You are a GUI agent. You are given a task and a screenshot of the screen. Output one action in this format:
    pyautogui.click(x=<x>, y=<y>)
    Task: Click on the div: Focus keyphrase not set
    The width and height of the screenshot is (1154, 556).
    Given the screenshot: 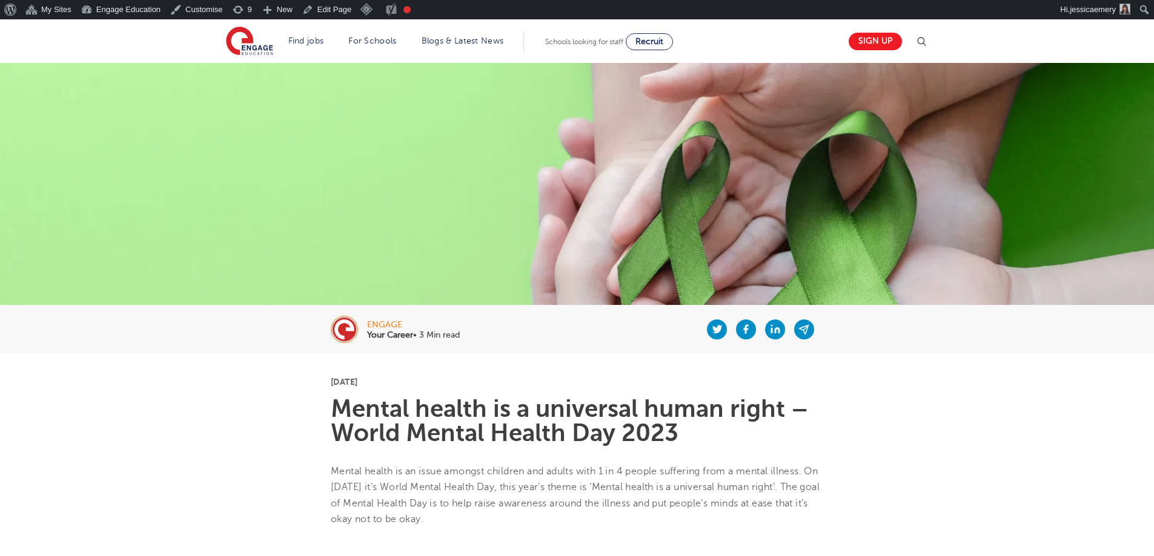 What is the action you would take?
    pyautogui.click(x=407, y=10)
    